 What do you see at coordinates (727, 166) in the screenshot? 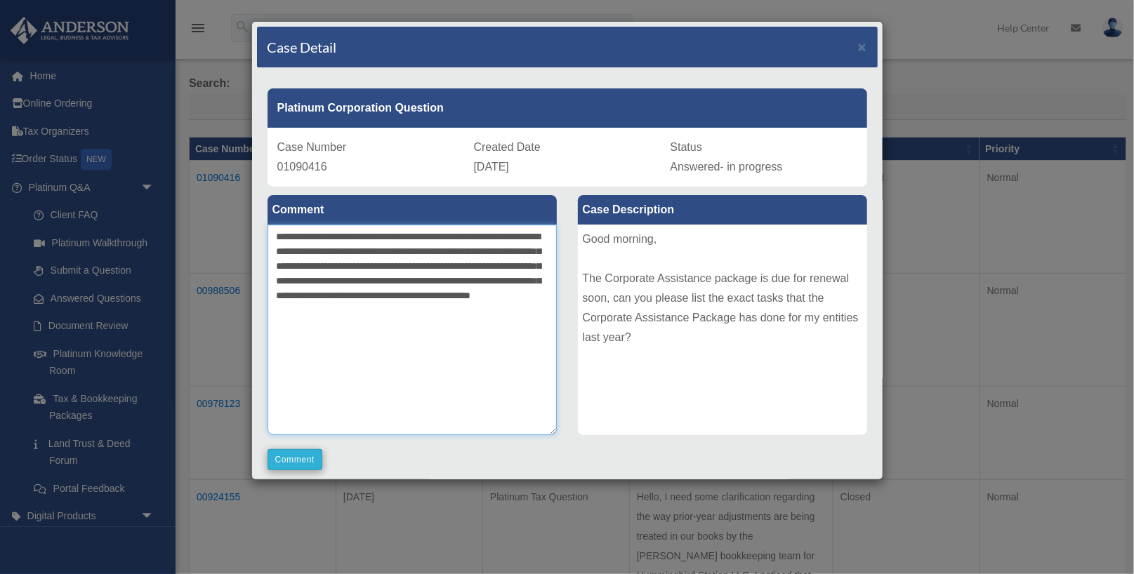
I see `span: Answered- in progress` at bounding box center [727, 166].